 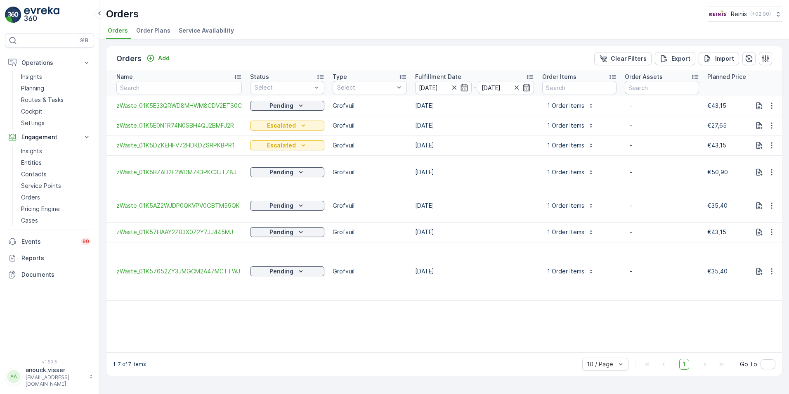 What do you see at coordinates (42, 100) in the screenshot?
I see `p: Routes & Tasks` at bounding box center [42, 100].